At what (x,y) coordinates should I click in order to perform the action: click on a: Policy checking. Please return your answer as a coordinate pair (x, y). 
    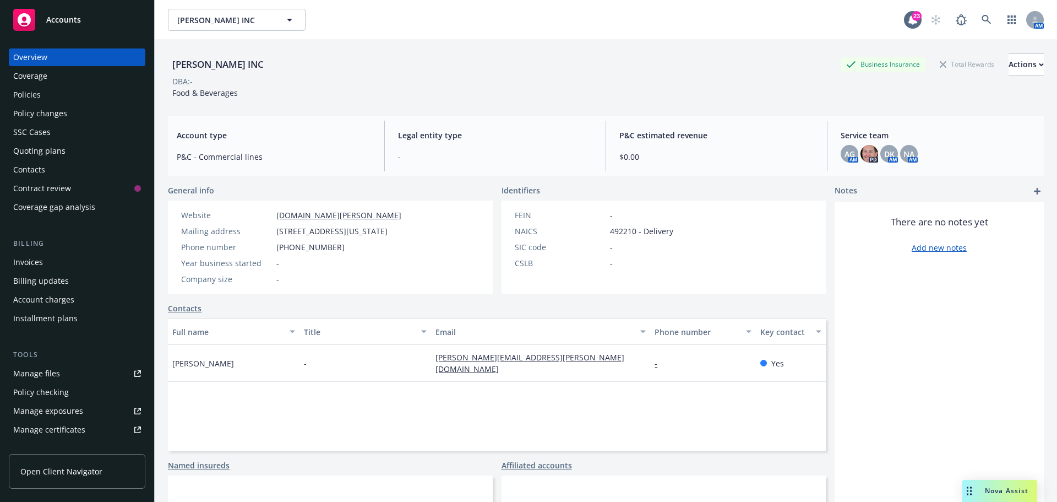
    Looking at the image, I should click on (77, 392).